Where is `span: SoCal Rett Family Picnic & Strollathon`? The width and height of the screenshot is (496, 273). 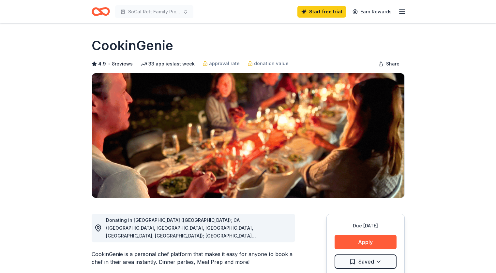
span: SoCal Rett Family Picnic & Strollathon is located at coordinates (154, 12).